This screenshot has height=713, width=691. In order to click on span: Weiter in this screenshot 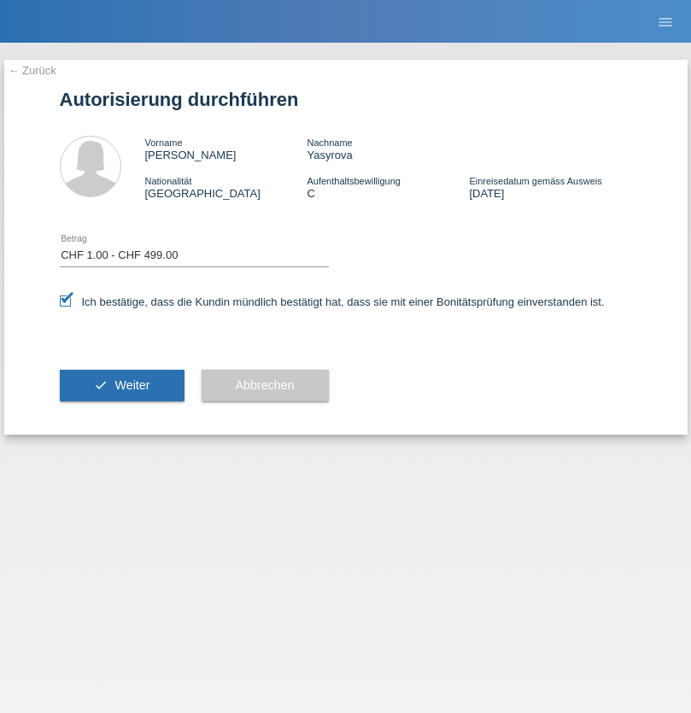, I will do `click(131, 385)`.